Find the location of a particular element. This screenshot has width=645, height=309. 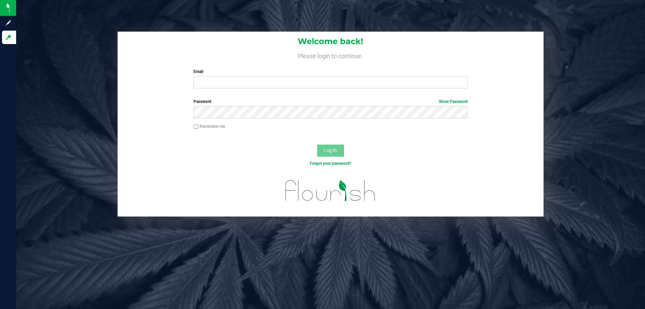

a: Show Password is located at coordinates (453, 101).